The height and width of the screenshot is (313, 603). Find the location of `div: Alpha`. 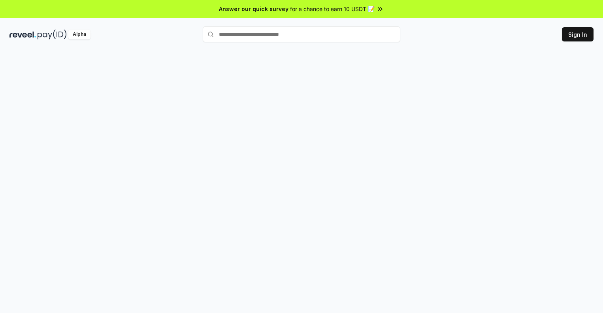

div: Alpha is located at coordinates (79, 34).